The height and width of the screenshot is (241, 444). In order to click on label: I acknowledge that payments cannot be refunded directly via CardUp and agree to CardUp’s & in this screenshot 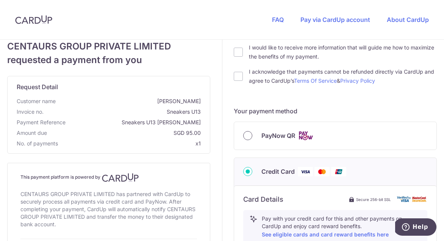, I will do `click(343, 76)`.